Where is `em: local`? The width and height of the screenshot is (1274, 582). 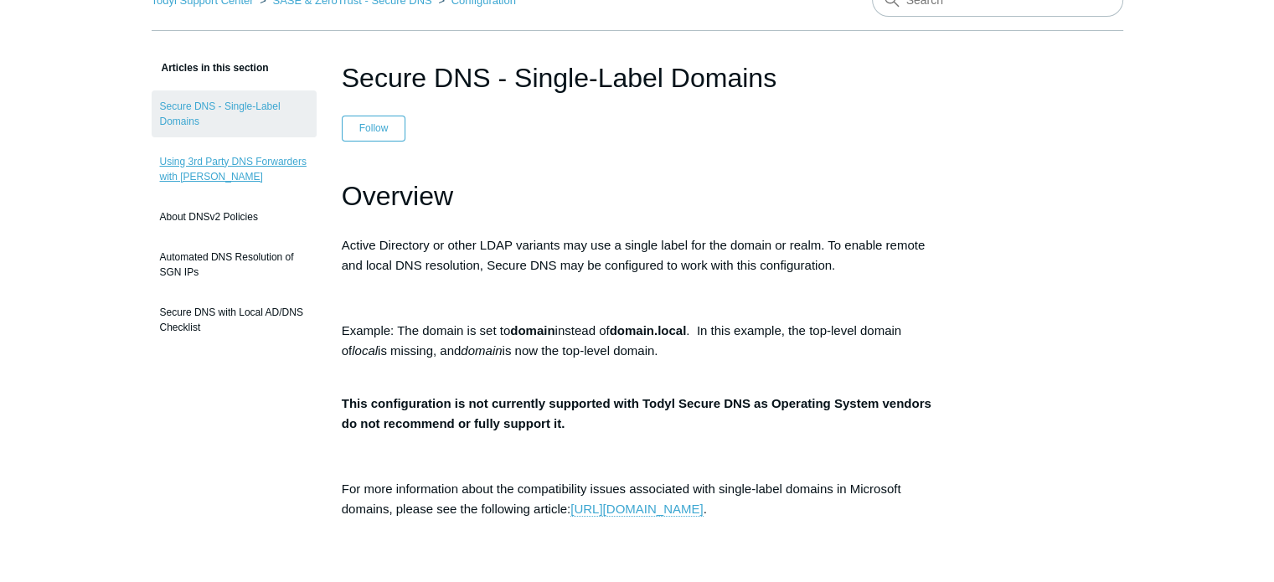
em: local is located at coordinates (364, 350).